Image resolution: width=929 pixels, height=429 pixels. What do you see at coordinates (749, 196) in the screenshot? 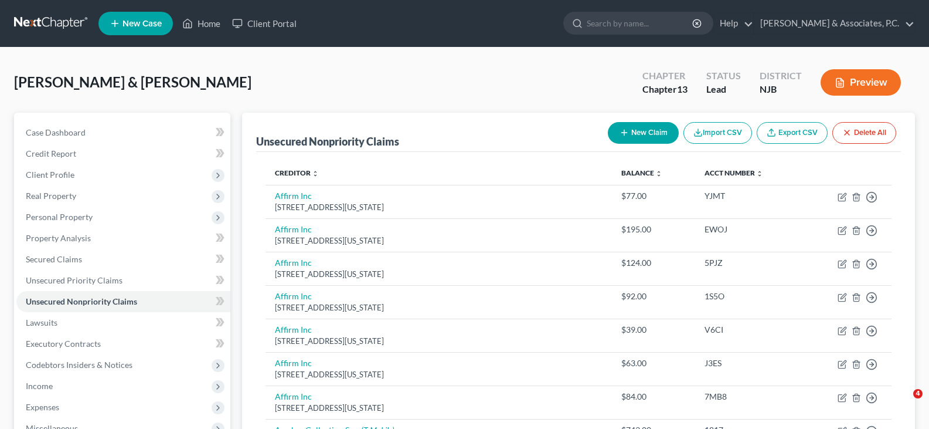
I see `div: YJMT` at bounding box center [749, 196].